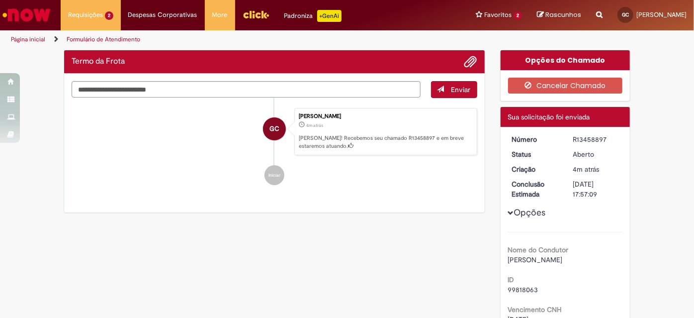 The width and height of the screenshot is (694, 318). What do you see at coordinates (497, 15) in the screenshot?
I see `span: Favoritos` at bounding box center [497, 15].